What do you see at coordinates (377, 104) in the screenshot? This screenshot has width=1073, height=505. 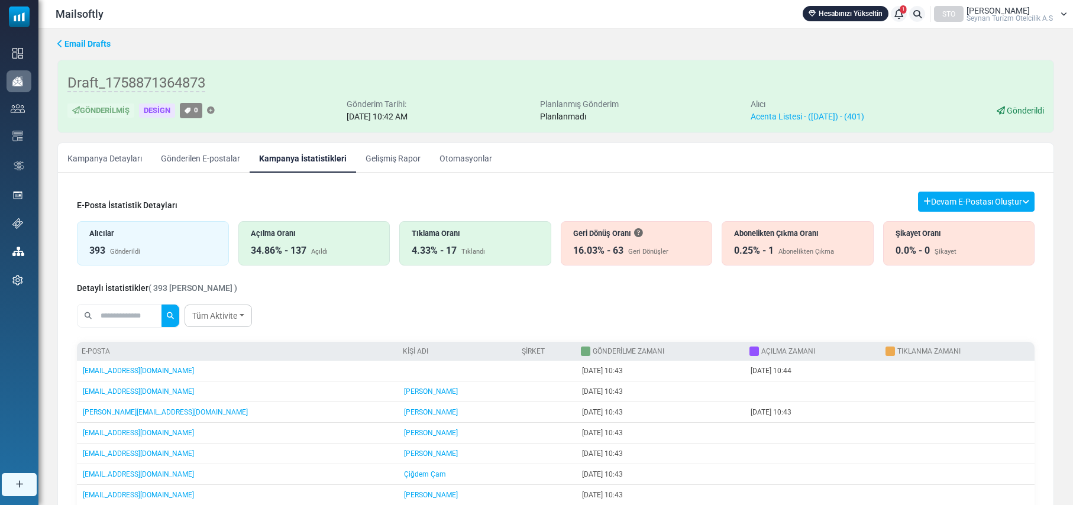 I see `div: Gönderim Tarihi:` at bounding box center [377, 104].